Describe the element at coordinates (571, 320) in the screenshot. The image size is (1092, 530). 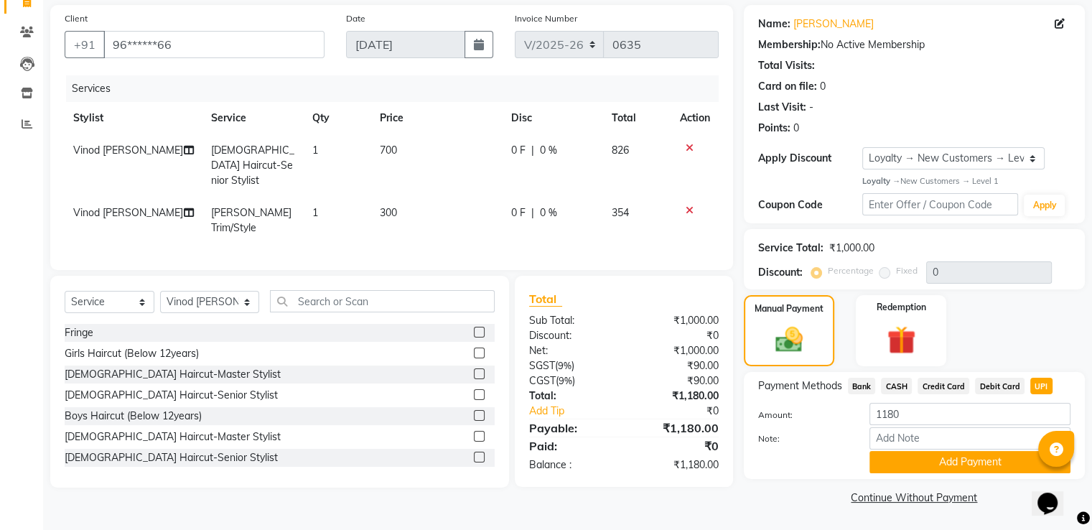
I see `div: Sub Total:` at that location.